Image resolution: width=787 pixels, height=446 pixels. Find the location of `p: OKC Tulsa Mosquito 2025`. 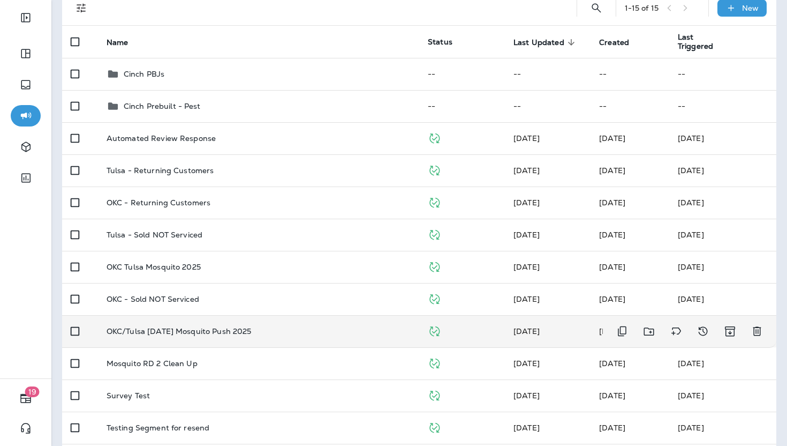

p: OKC Tulsa Mosquito 2025 is located at coordinates (154, 267).